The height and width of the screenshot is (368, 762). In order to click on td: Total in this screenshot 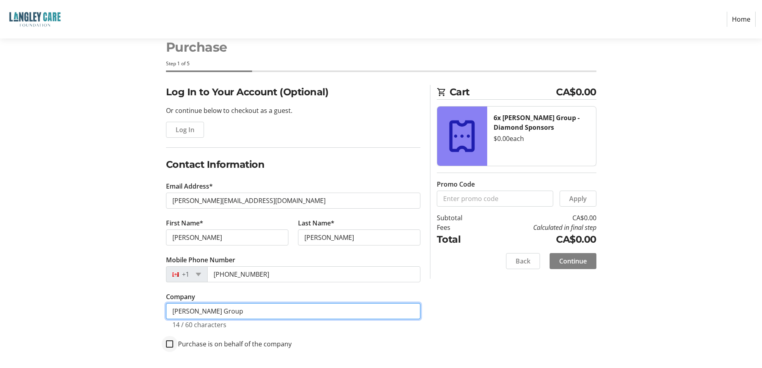, I will do `click(460, 239)`.